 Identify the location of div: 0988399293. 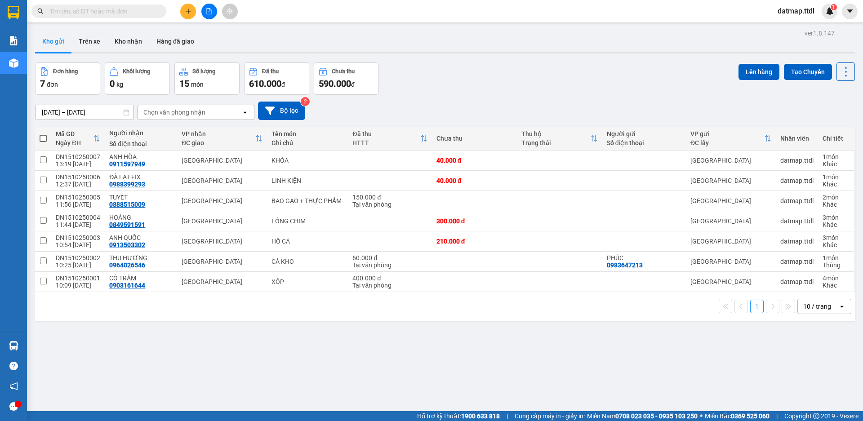
(127, 184).